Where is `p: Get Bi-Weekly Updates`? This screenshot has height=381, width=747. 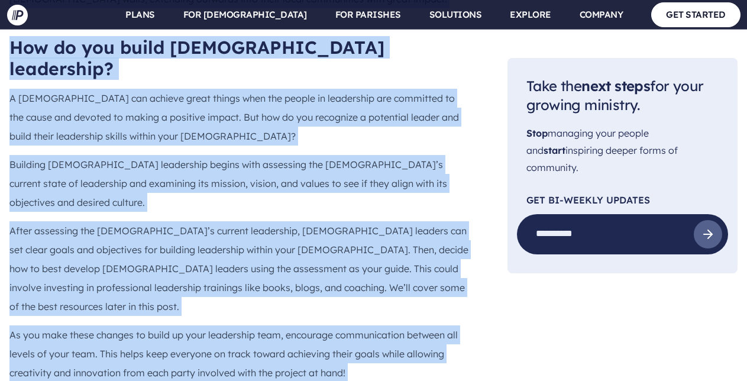 p: Get Bi-Weekly Updates is located at coordinates (622, 200).